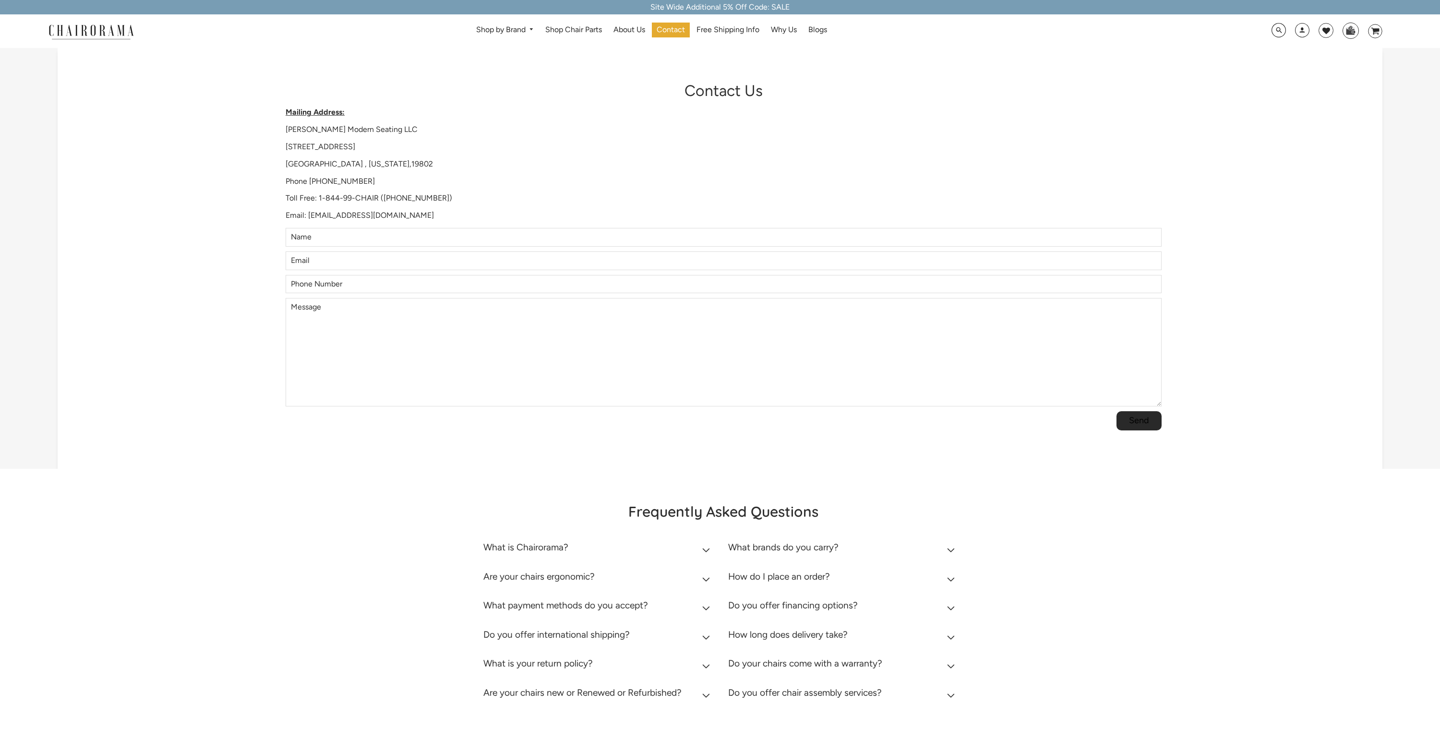 This screenshot has width=1440, height=738. I want to click on a: Shop by Brand, so click(505, 30).